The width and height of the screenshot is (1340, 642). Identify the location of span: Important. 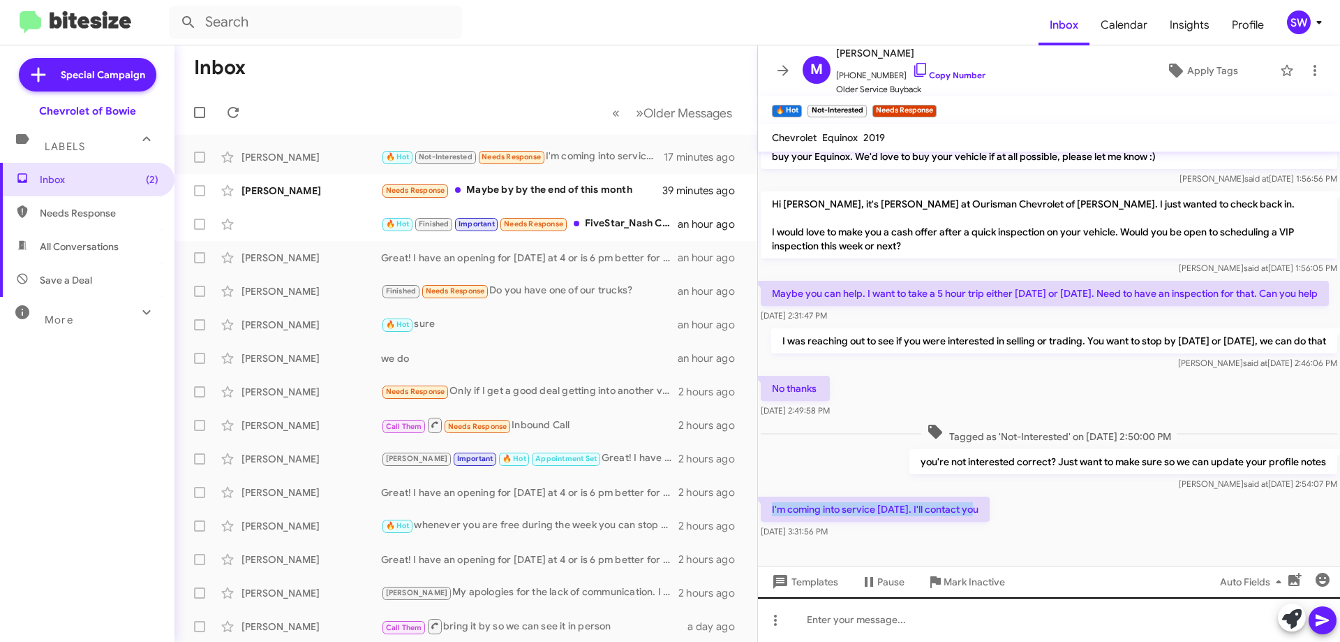
(477, 223).